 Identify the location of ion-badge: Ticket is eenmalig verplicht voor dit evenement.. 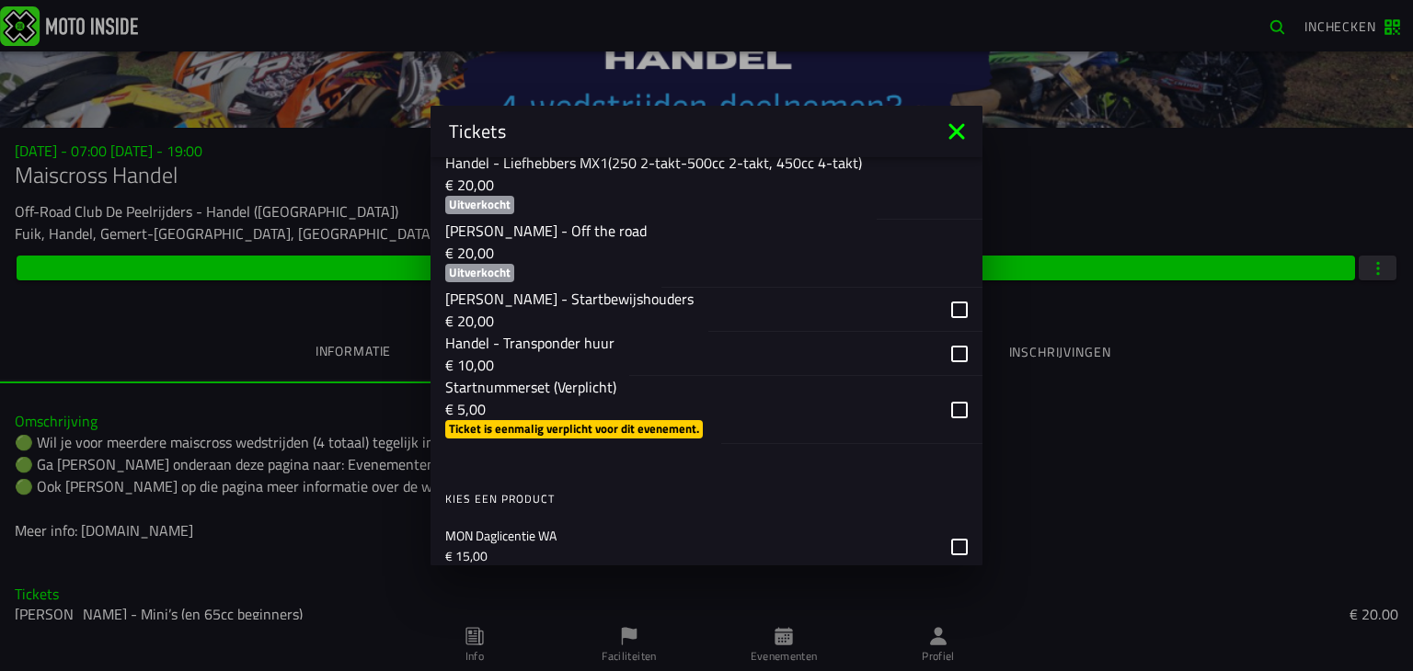
(574, 430).